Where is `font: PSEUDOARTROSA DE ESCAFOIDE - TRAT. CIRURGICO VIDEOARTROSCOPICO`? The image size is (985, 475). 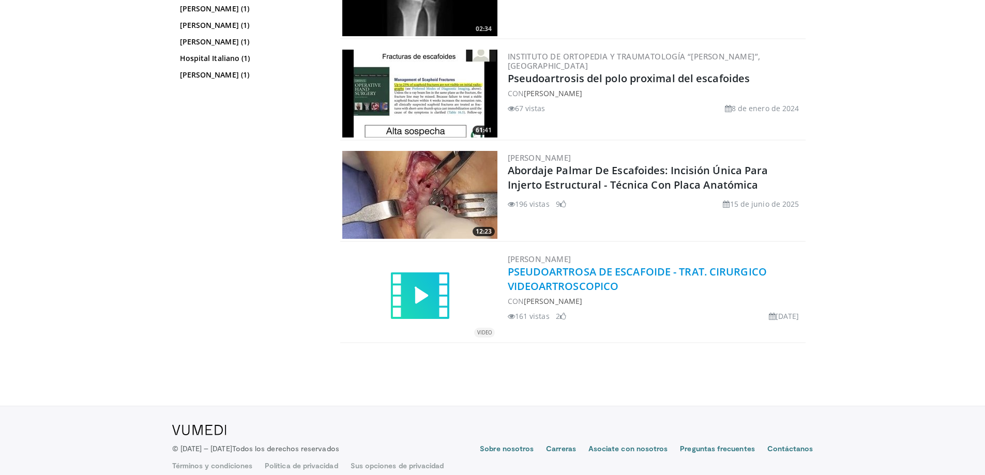 font: PSEUDOARTROSA DE ESCAFOIDE - TRAT. CIRURGICO VIDEOARTROSCOPICO is located at coordinates (637, 279).